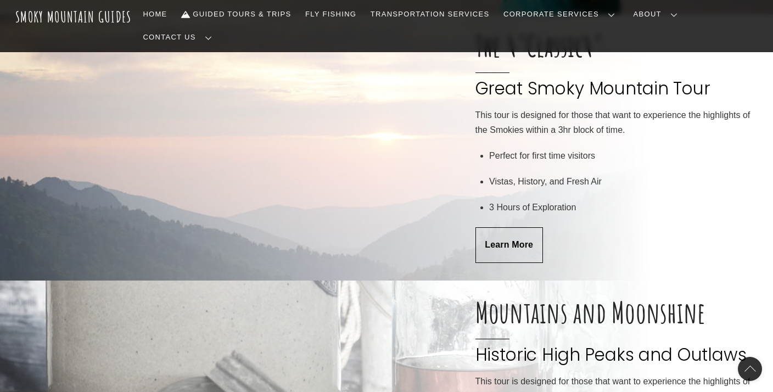 The width and height of the screenshot is (773, 392). What do you see at coordinates (615, 312) in the screenshot?
I see `span: Mountains and Moonshine` at bounding box center [615, 312].